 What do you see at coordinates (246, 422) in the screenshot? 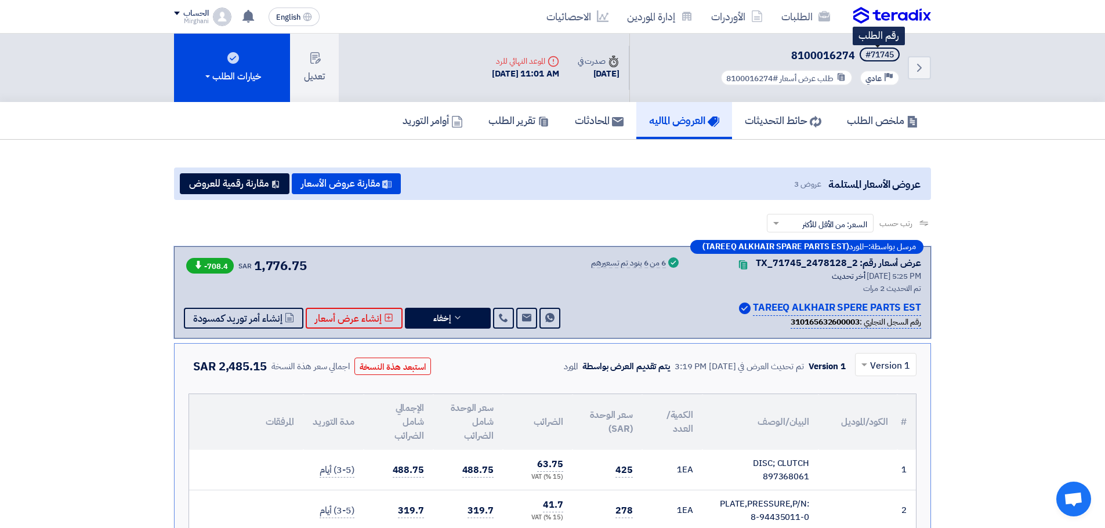
I see `th: المرفقات` at bounding box center [246, 422].